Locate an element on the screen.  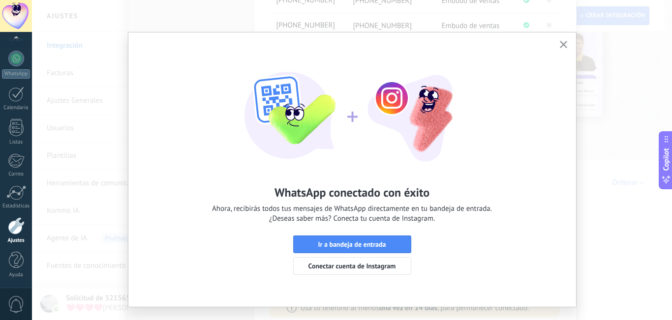
div: Listas is located at coordinates (16, 142).